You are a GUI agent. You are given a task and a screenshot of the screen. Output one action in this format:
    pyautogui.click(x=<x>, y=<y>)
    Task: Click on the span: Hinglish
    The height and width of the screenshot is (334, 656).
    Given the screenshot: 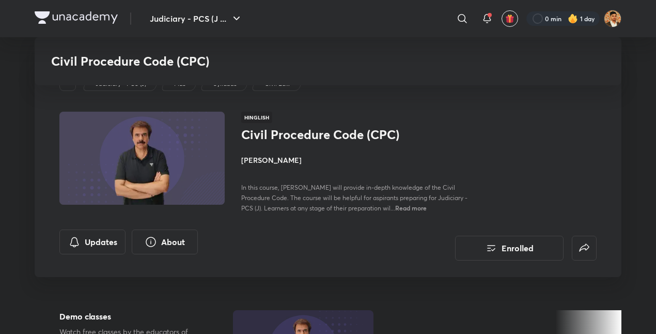 What is the action you would take?
    pyautogui.click(x=257, y=117)
    